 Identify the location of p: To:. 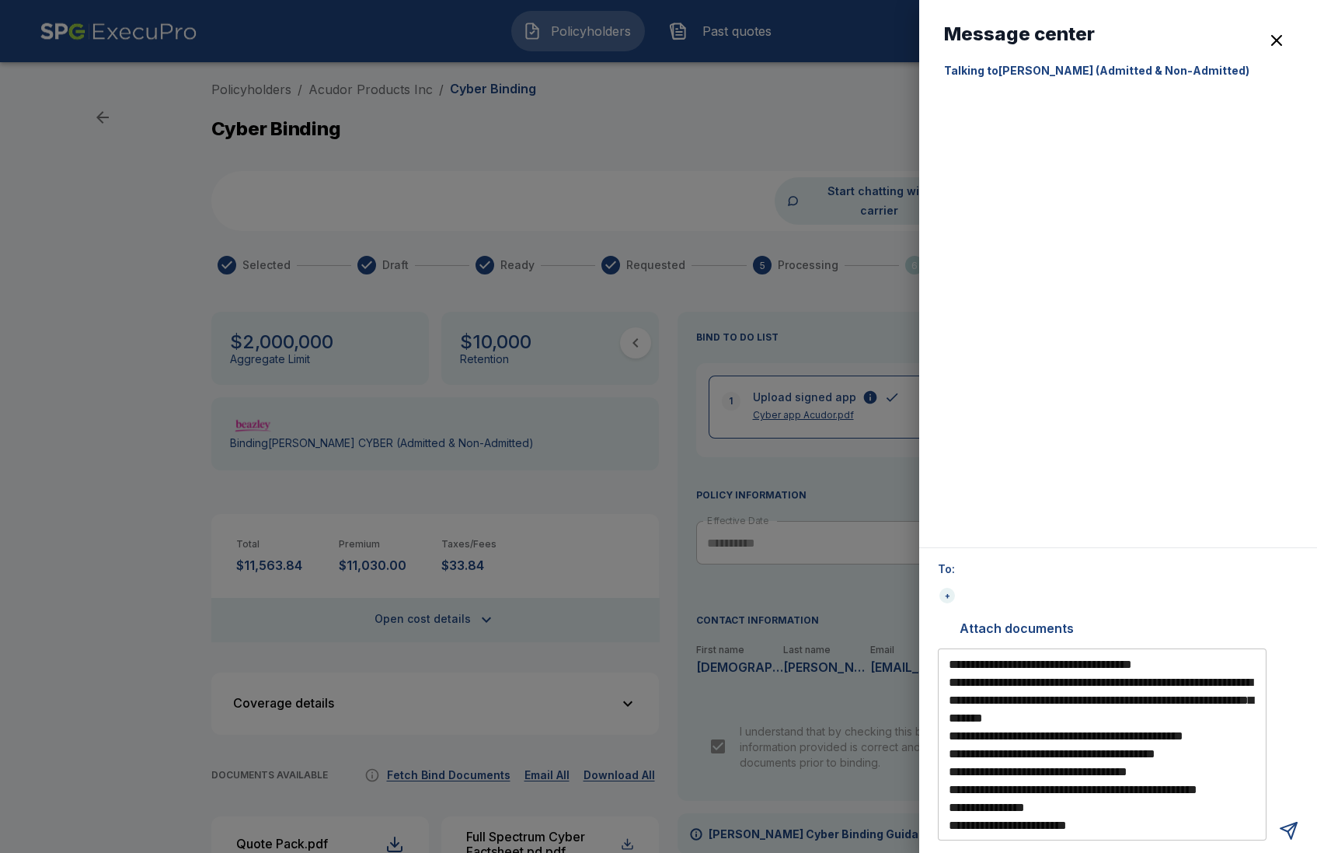
(1118, 568).